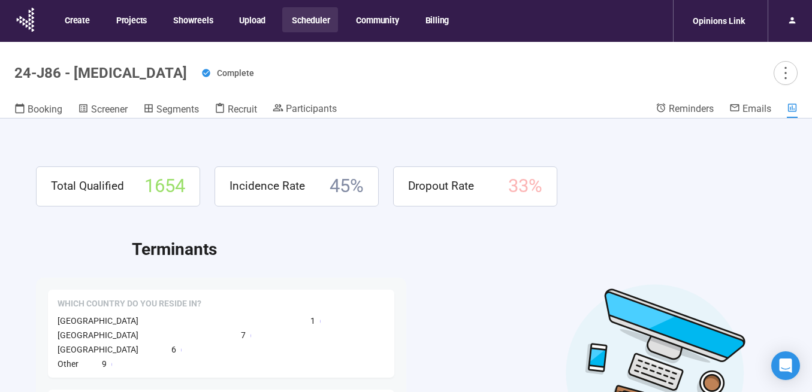 Image resolution: width=812 pixels, height=392 pixels. What do you see at coordinates (437, 20) in the screenshot?
I see `button: Billing` at bounding box center [437, 20].